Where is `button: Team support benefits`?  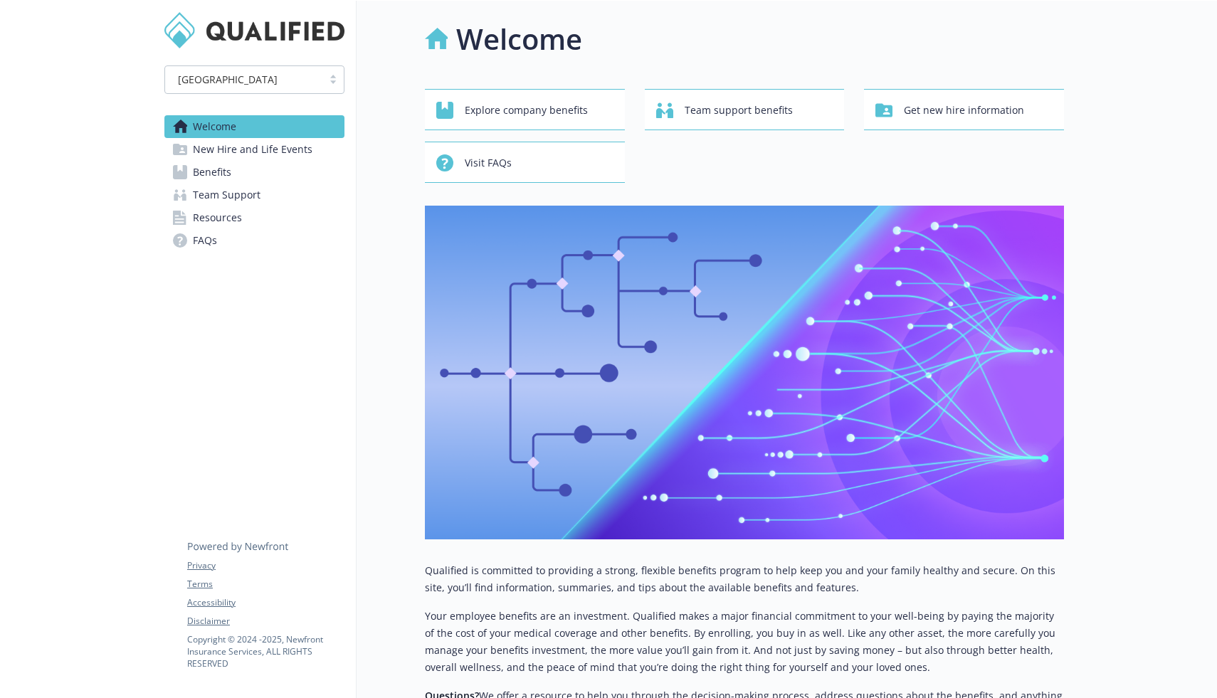 button: Team support benefits is located at coordinates (744, 110).